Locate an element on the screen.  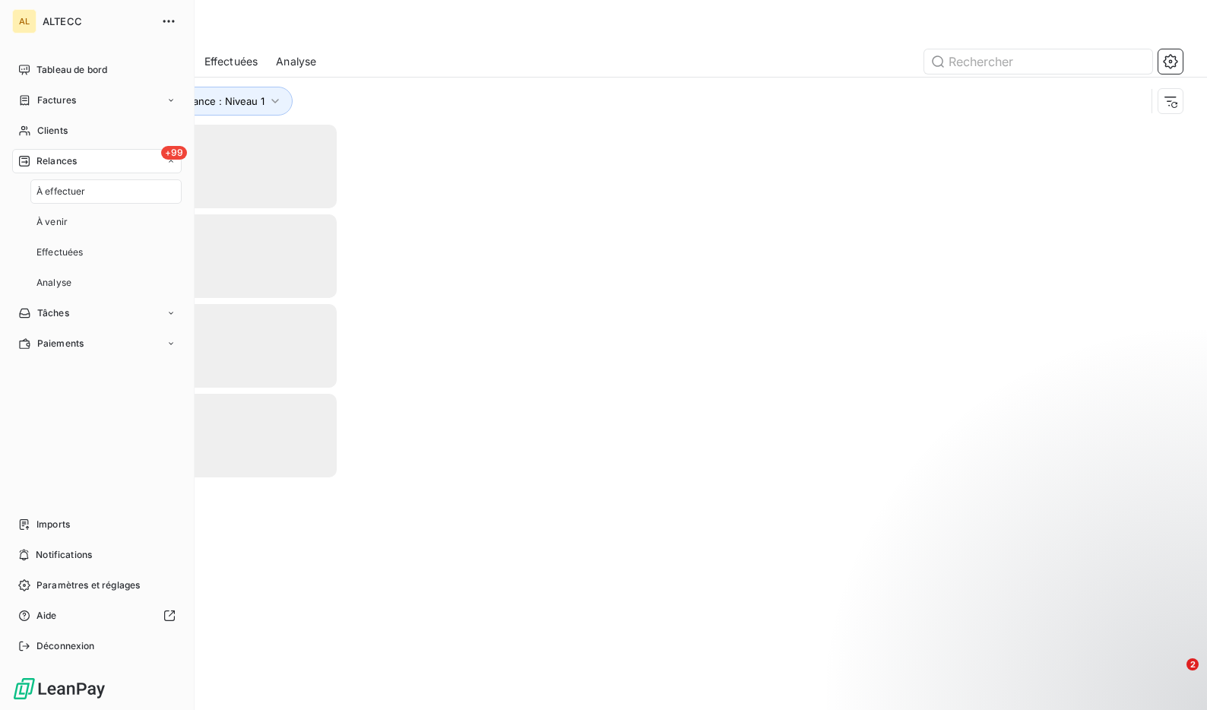
span: +99 is located at coordinates (174, 153).